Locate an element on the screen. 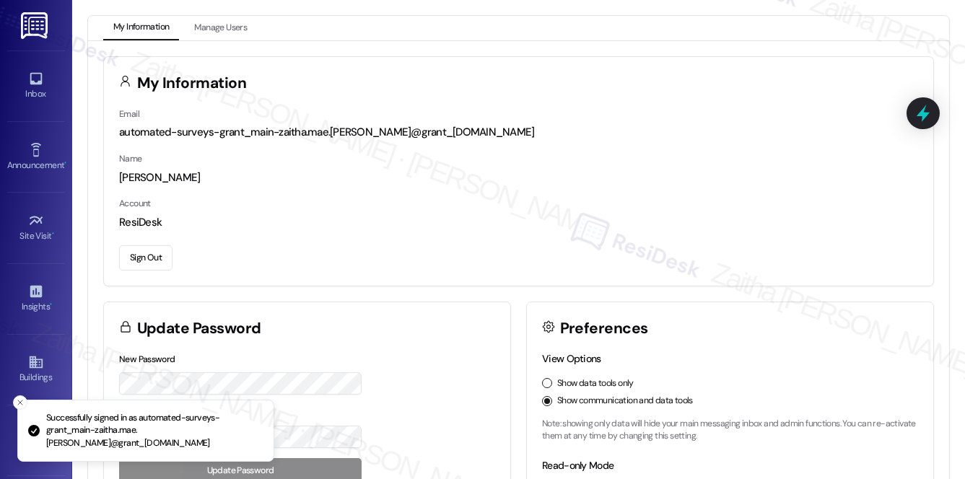  label: Account is located at coordinates (135, 204).